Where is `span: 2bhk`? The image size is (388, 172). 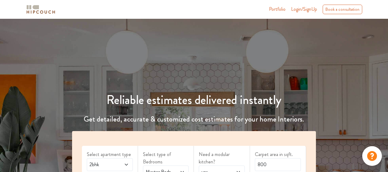 span: 2bhk is located at coordinates (103, 164).